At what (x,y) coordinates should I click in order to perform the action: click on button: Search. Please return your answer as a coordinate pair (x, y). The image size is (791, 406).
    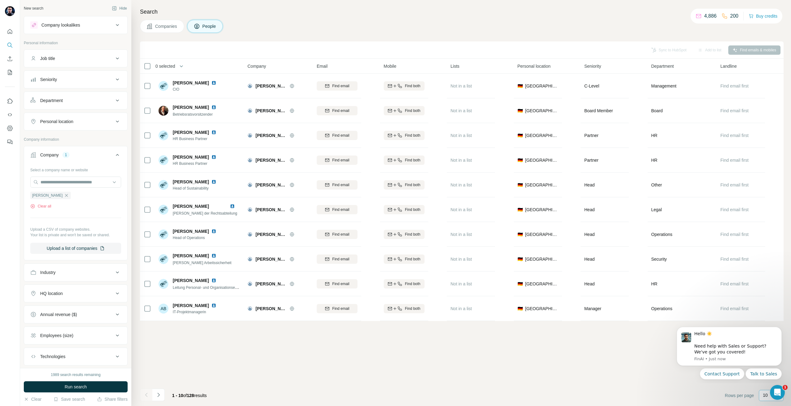
    Looking at the image, I should click on (10, 45).